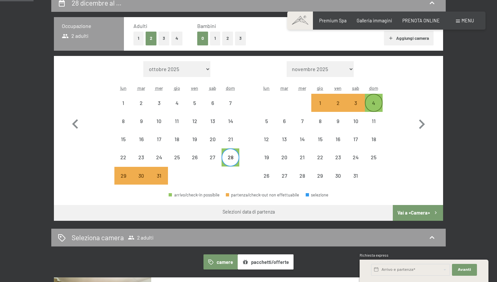 This screenshot has width=497, height=282. What do you see at coordinates (213, 126) in the screenshot?
I see `div: 13` at bounding box center [213, 126].